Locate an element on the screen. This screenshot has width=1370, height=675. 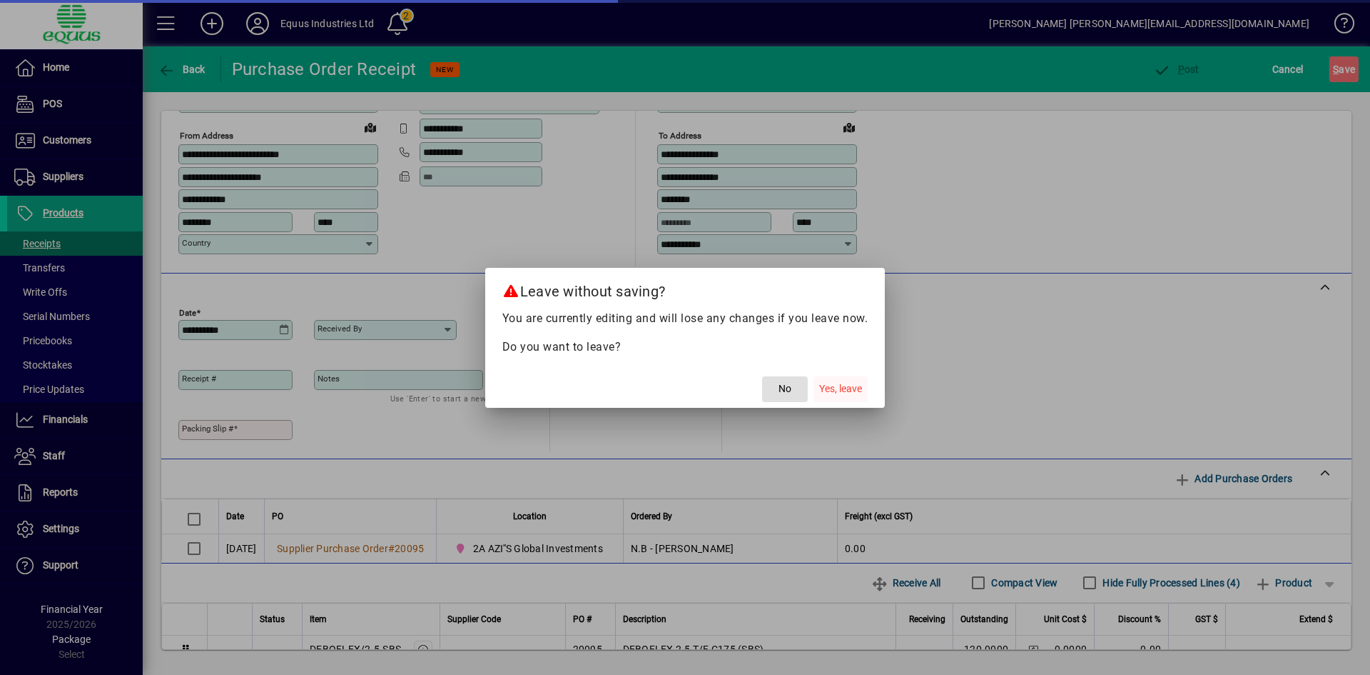
span: No is located at coordinates (785, 388).